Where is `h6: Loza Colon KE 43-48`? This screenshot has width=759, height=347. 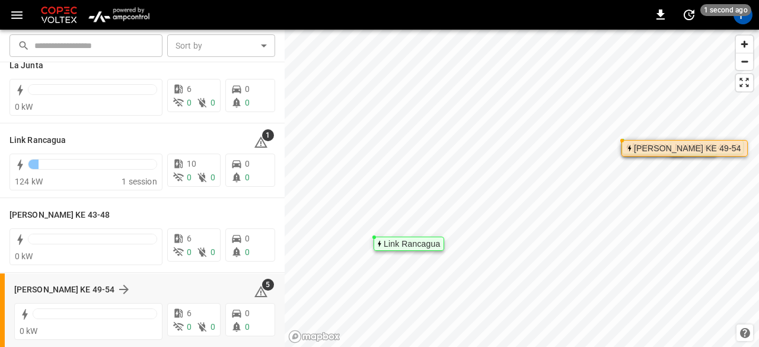
h6: Loza Colon KE 43-48 is located at coordinates (59, 215).